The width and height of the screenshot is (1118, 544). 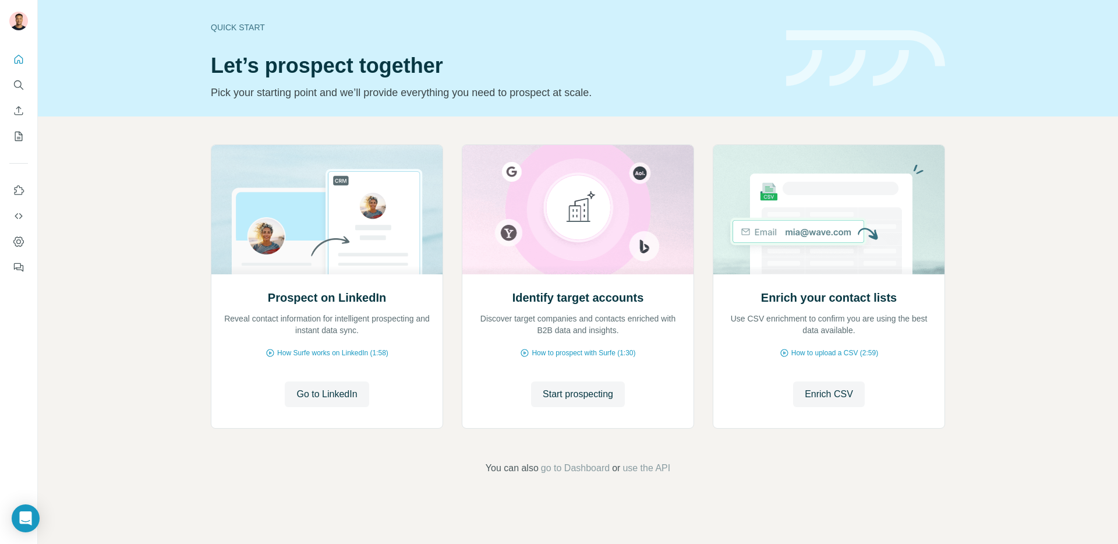 What do you see at coordinates (575, 468) in the screenshot?
I see `span: go to Dashboard` at bounding box center [575, 468].